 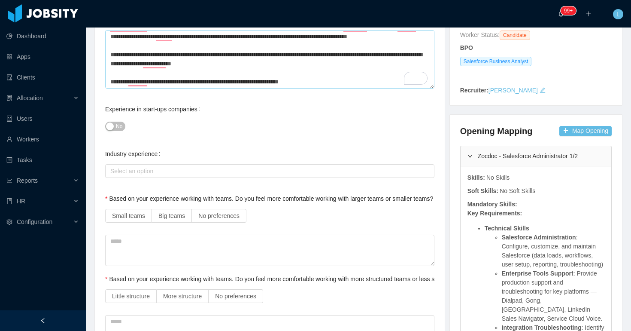 What do you see at coordinates (536, 156) in the screenshot?
I see `div: icon: rightZocdoc - Salesforce Administrator 1/2` at bounding box center [536, 156].